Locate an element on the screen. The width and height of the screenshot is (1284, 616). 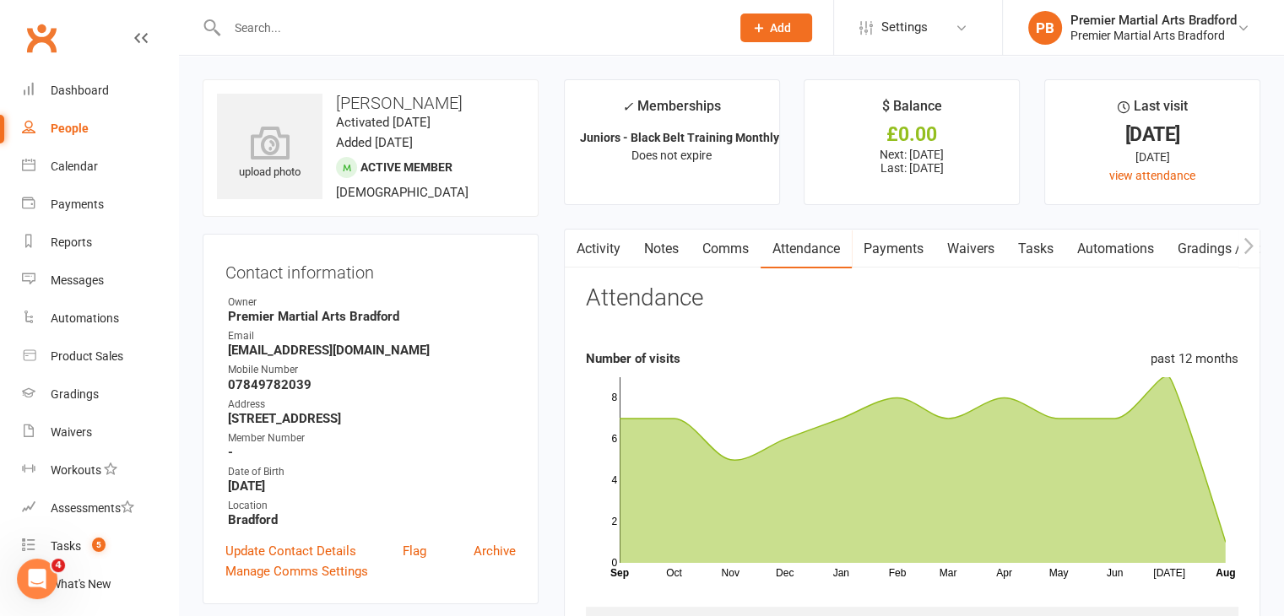
a: Gradings is located at coordinates (100, 394).